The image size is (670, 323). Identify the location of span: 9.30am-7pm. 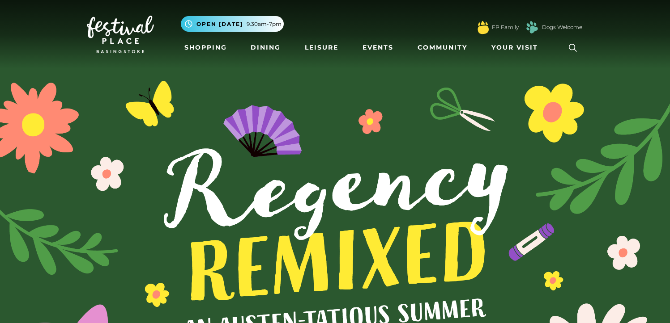
(264, 24).